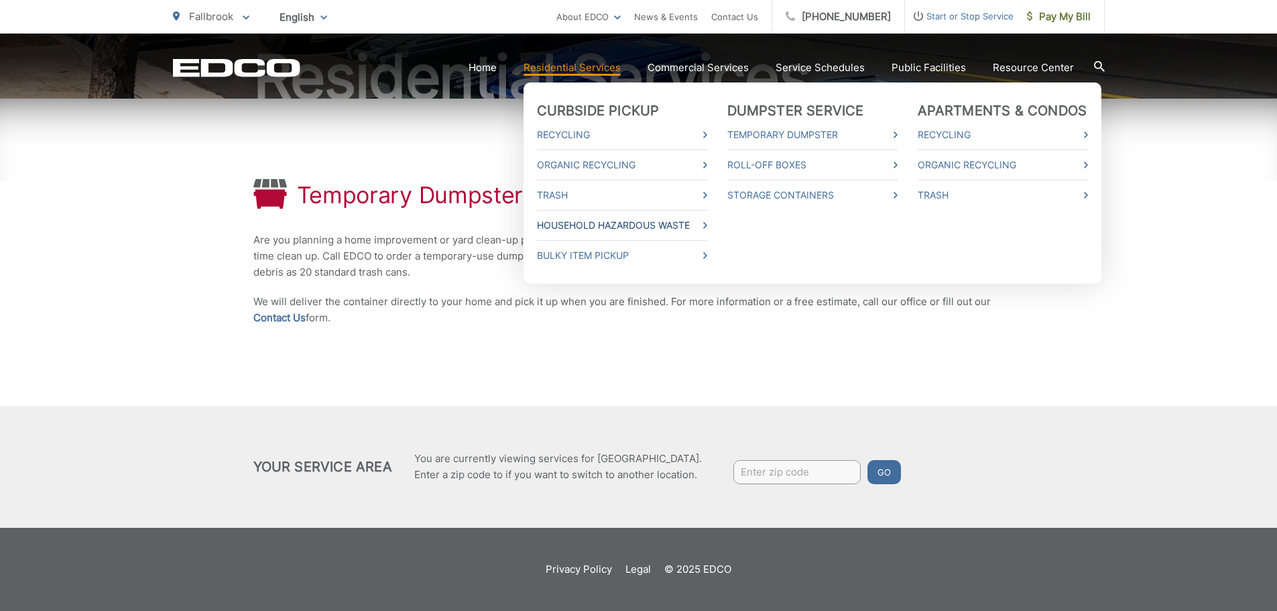 The width and height of the screenshot is (1277, 611). Describe the element at coordinates (598, 111) in the screenshot. I see `a: Curbside Pickup` at that location.